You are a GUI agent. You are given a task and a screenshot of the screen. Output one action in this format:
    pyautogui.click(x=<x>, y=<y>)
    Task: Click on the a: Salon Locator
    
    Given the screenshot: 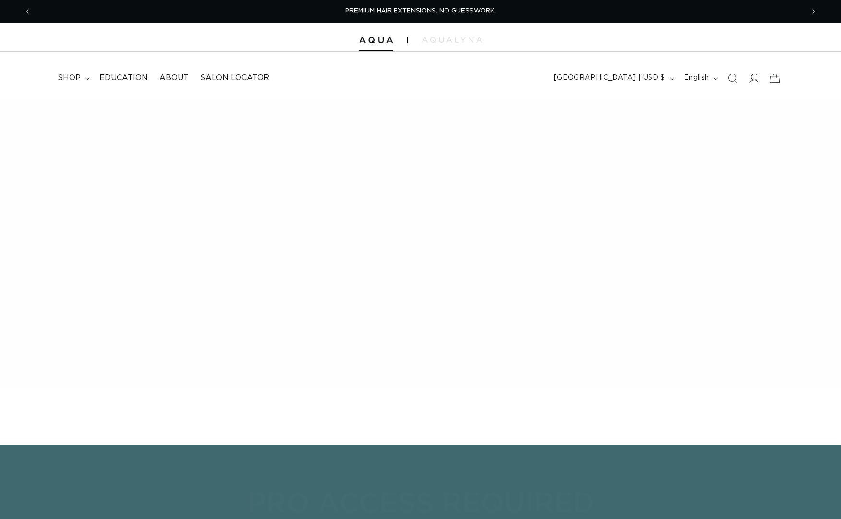 What is the action you would take?
    pyautogui.click(x=235, y=78)
    